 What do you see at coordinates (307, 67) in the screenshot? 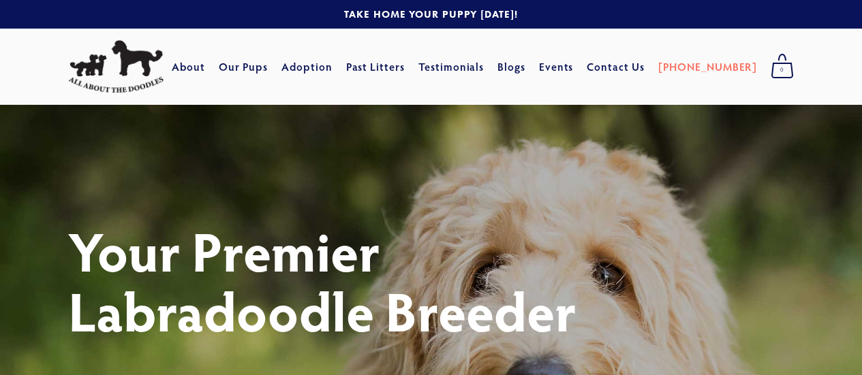
I see `a: Adoption` at bounding box center [307, 67].